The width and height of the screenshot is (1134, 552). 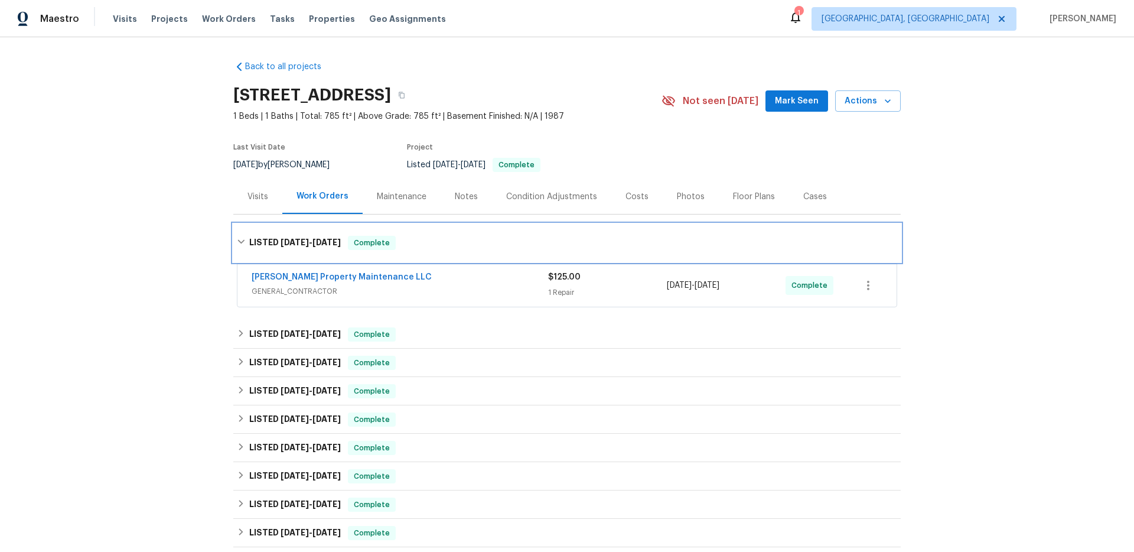 I want to click on span: $125.00, so click(x=564, y=277).